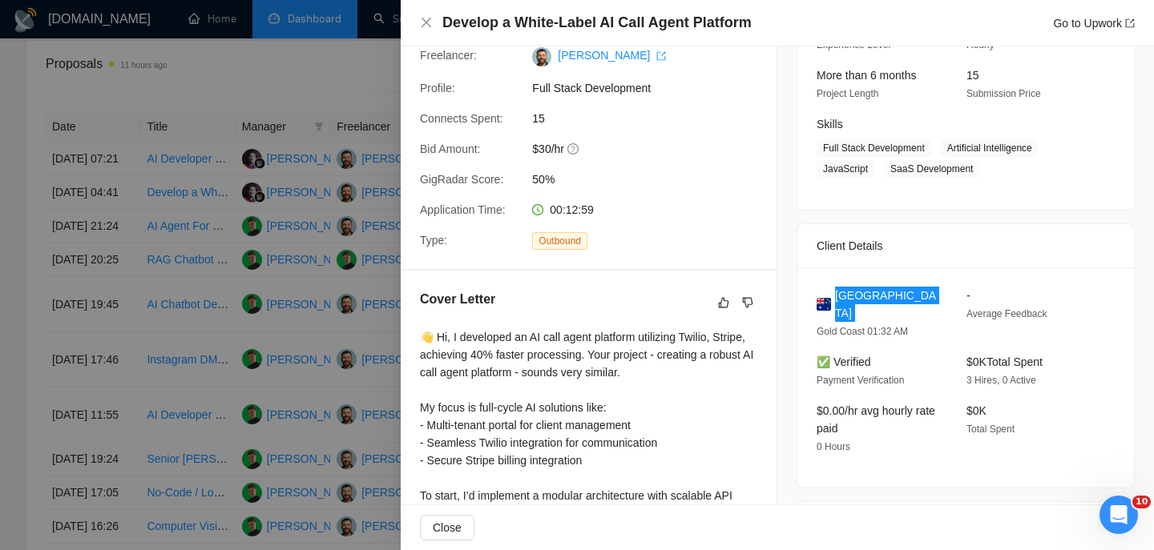 The image size is (1154, 550). Describe the element at coordinates (965, 524) in the screenshot. I see `div: Job Description` at that location.